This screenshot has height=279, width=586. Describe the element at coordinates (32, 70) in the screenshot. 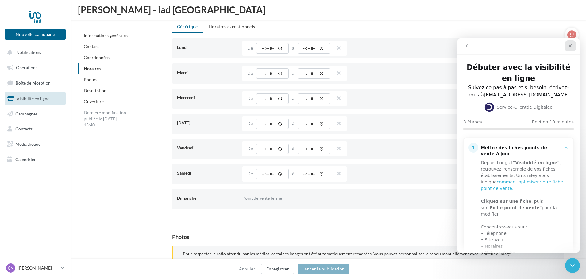

I see `img: Profile image for Service-Client` at that location.